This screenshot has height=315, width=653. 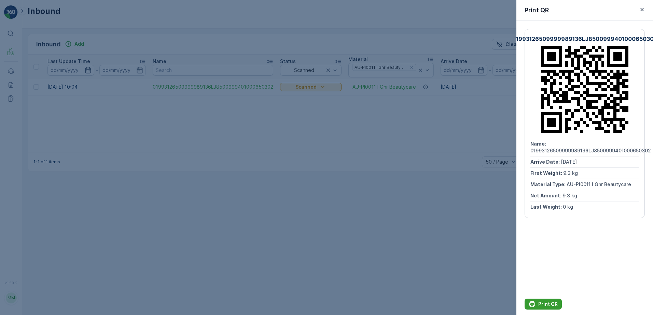 I want to click on span: Arrive Date :, so click(x=545, y=162).